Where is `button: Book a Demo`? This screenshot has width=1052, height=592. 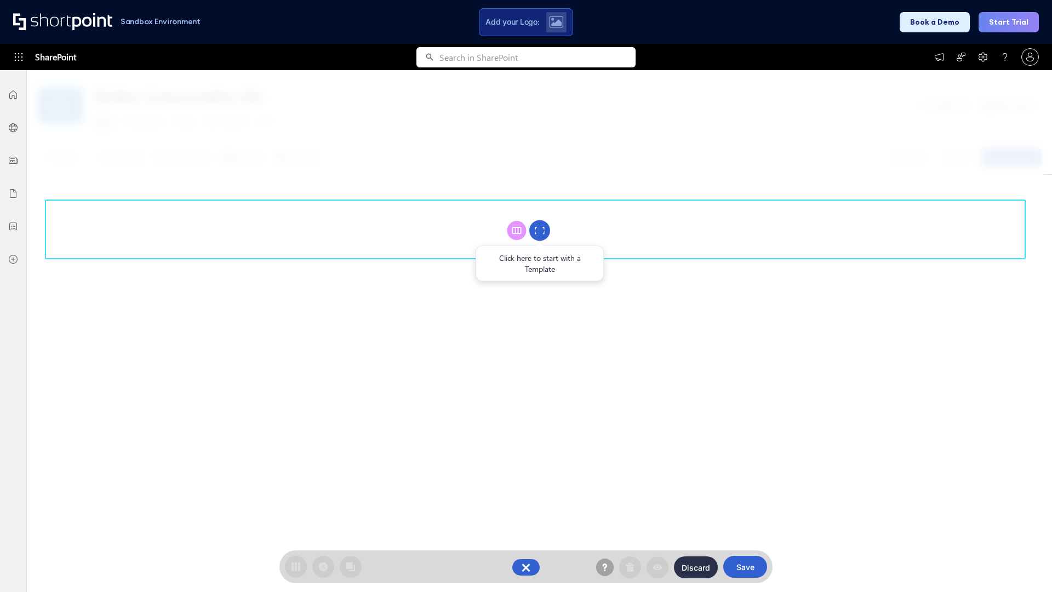 button: Book a Demo is located at coordinates (935, 22).